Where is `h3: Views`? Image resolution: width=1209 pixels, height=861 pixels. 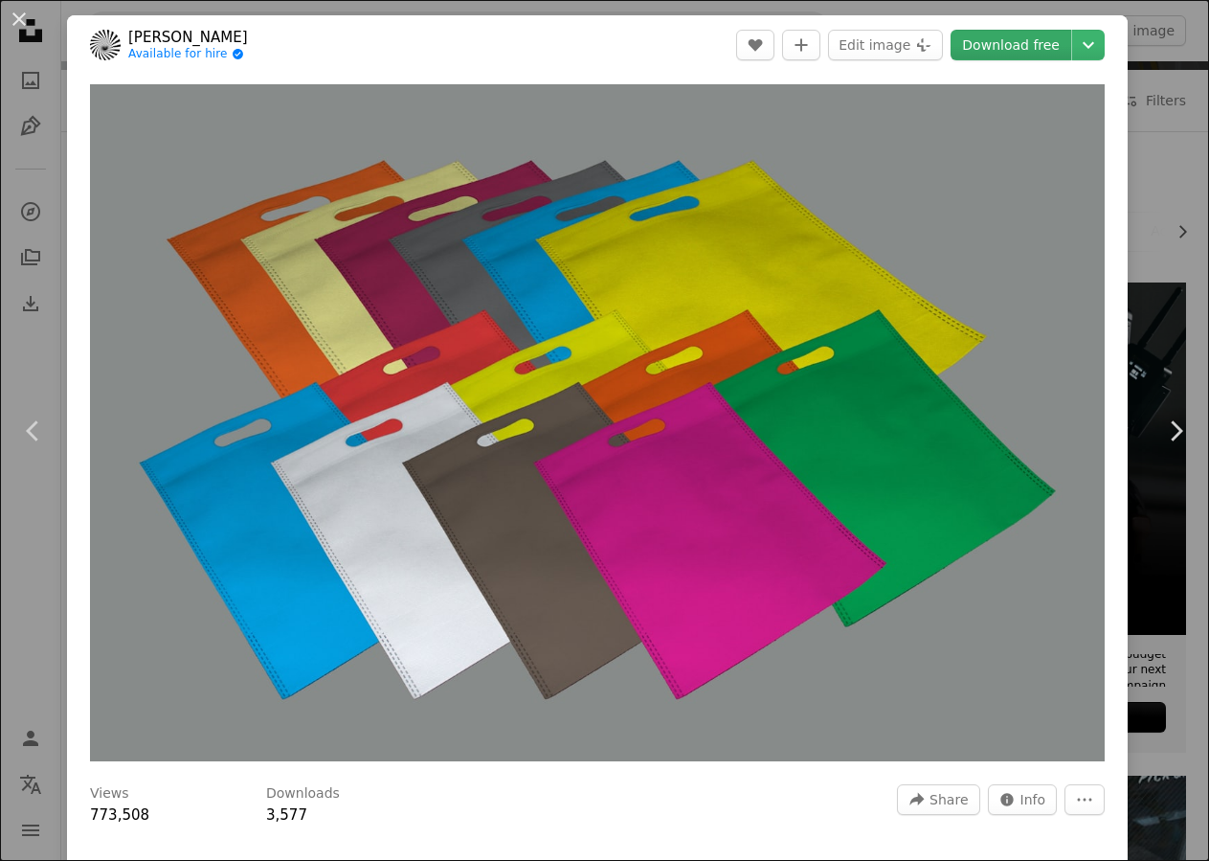
h3: Views is located at coordinates (109, 794).